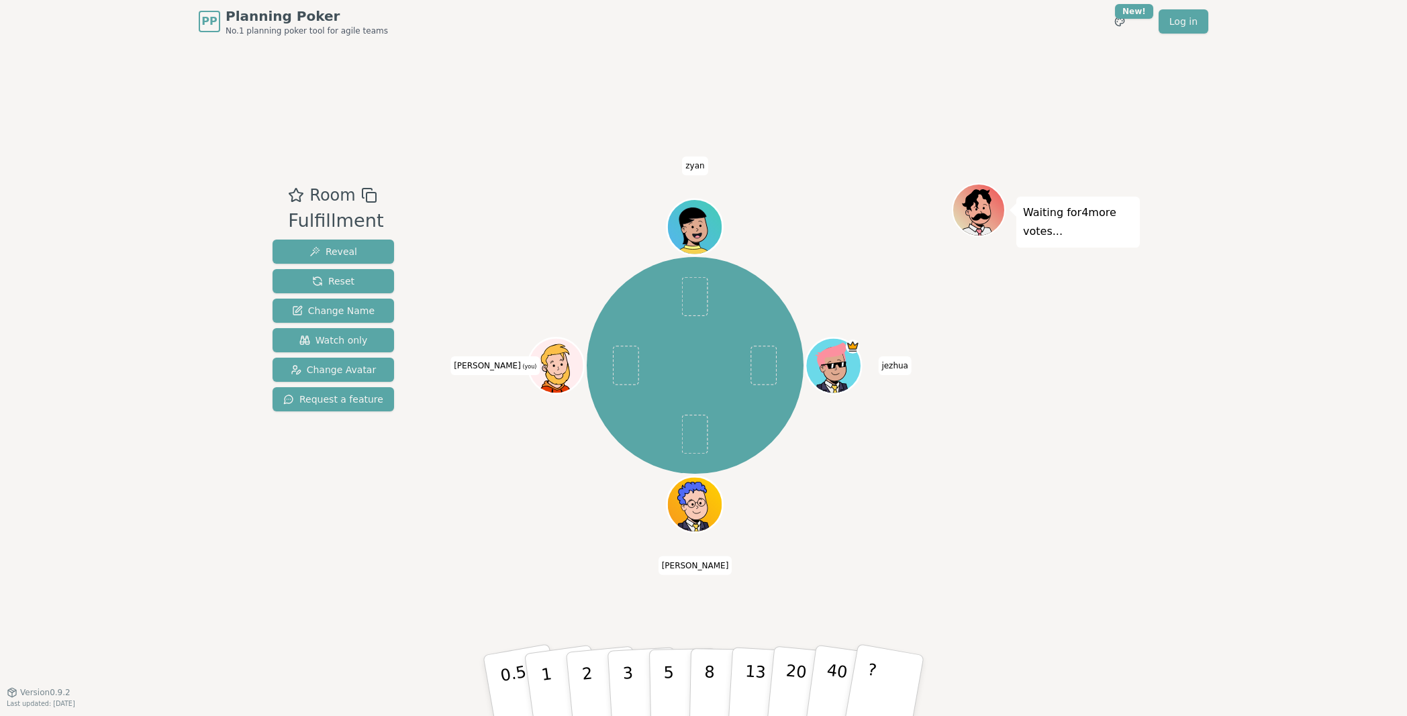 The image size is (1407, 716). Describe the element at coordinates (333, 400) in the screenshot. I see `button: Request a feature` at that location.